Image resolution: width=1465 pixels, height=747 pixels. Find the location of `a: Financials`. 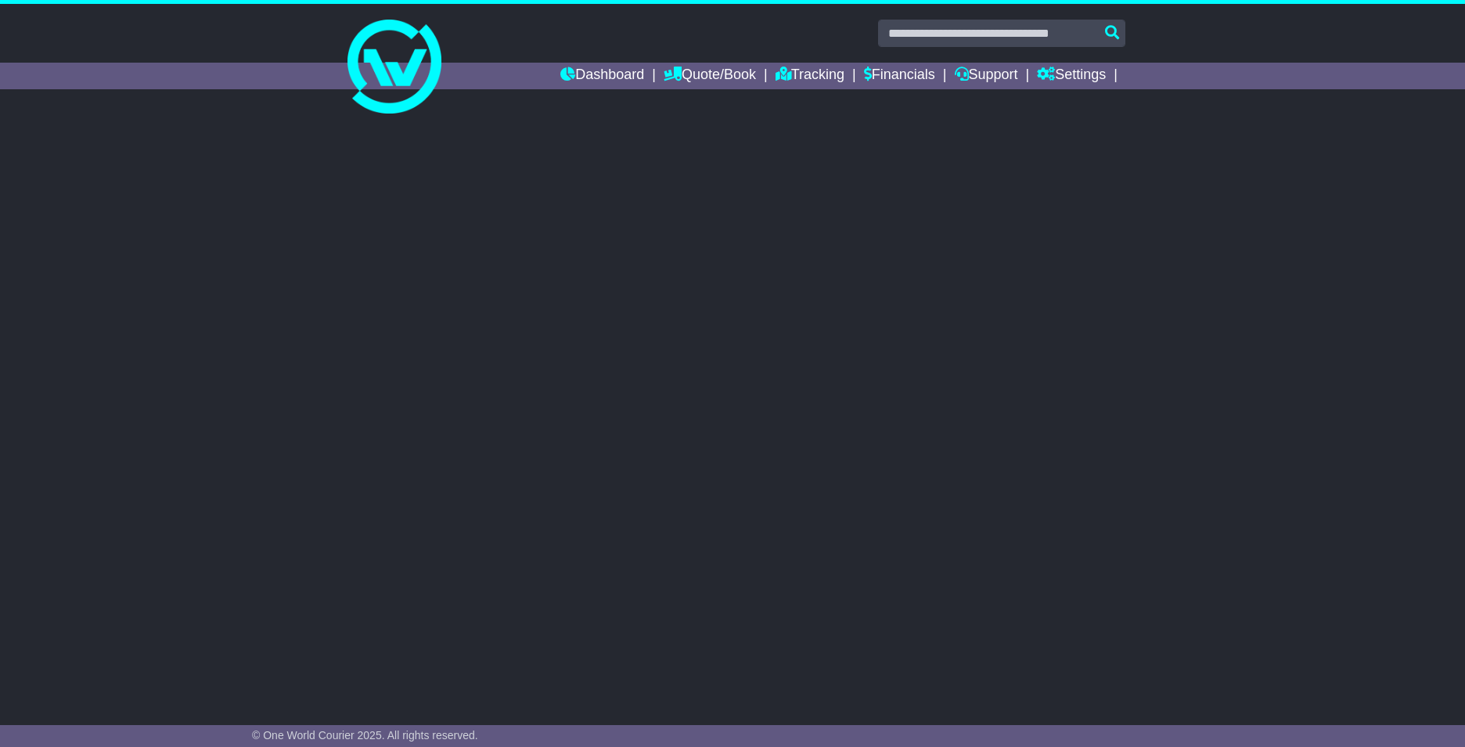

a: Financials is located at coordinates (899, 76).